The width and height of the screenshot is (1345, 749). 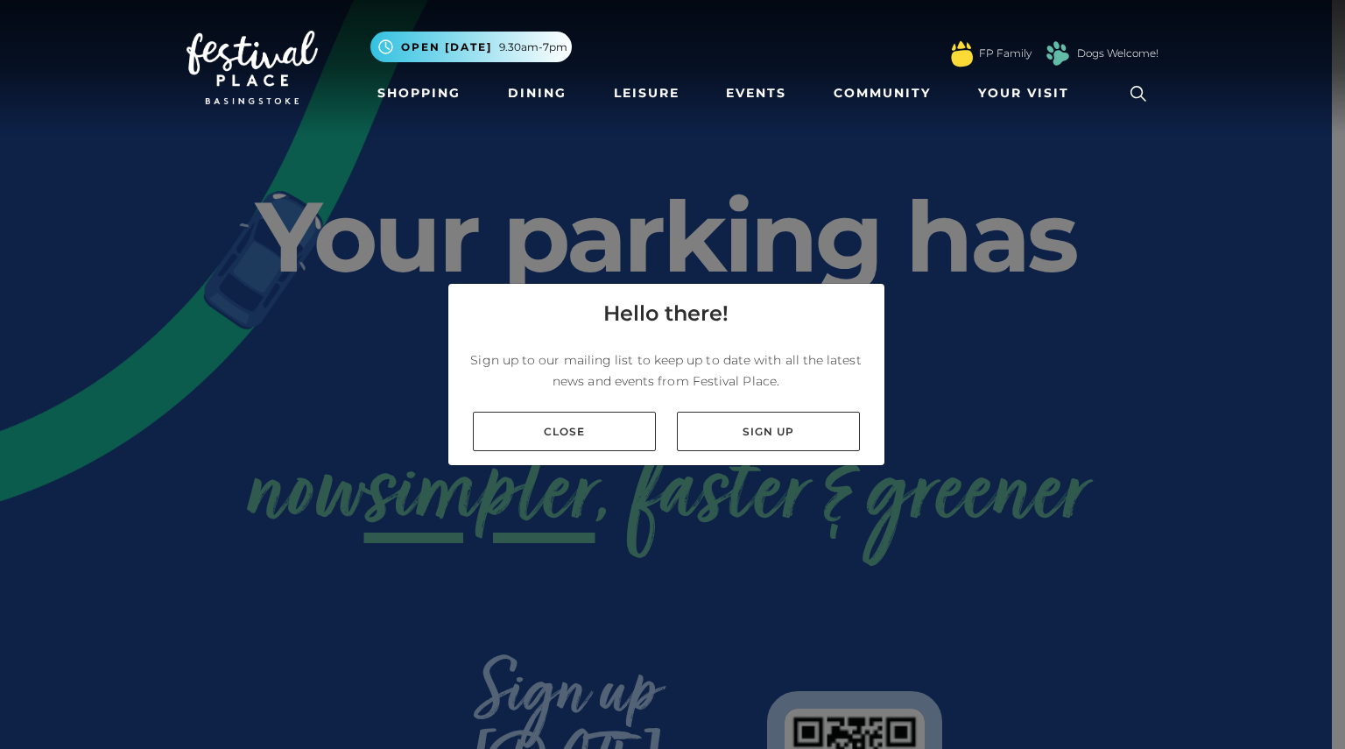 What do you see at coordinates (756, 93) in the screenshot?
I see `a: Events` at bounding box center [756, 93].